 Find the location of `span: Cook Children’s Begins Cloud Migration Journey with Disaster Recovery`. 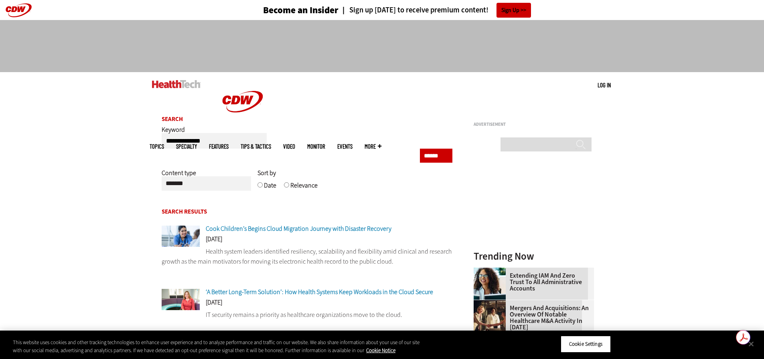

span: Cook Children’s Begins Cloud Migration Journey with Disaster Recovery is located at coordinates (298, 229).